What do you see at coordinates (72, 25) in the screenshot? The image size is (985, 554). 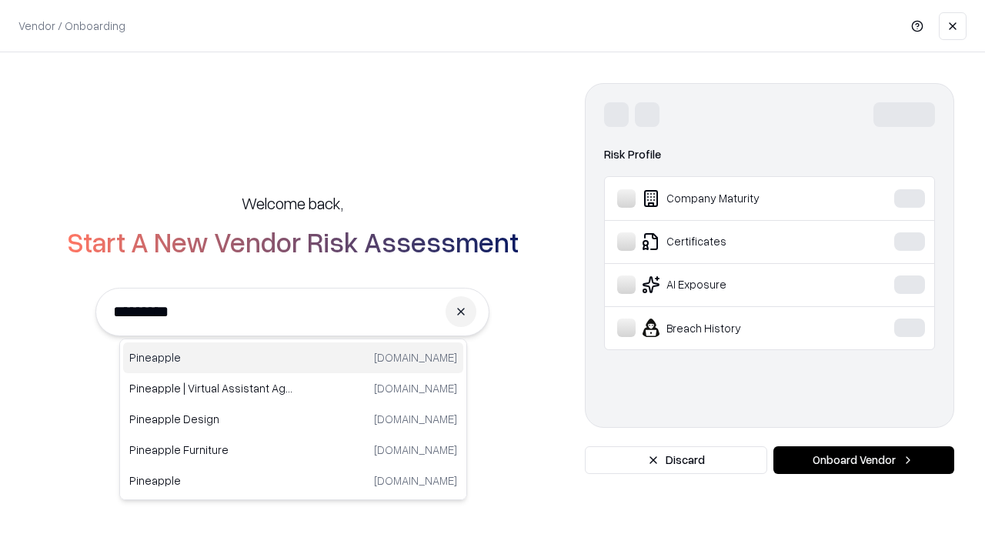 I see `p: Vendor / Onboarding` at bounding box center [72, 25].